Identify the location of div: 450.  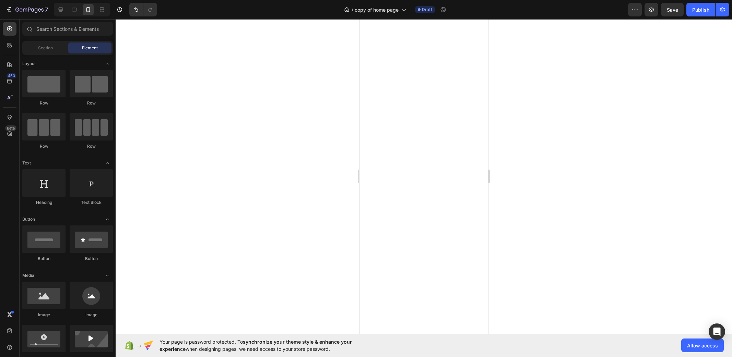
(11, 76).